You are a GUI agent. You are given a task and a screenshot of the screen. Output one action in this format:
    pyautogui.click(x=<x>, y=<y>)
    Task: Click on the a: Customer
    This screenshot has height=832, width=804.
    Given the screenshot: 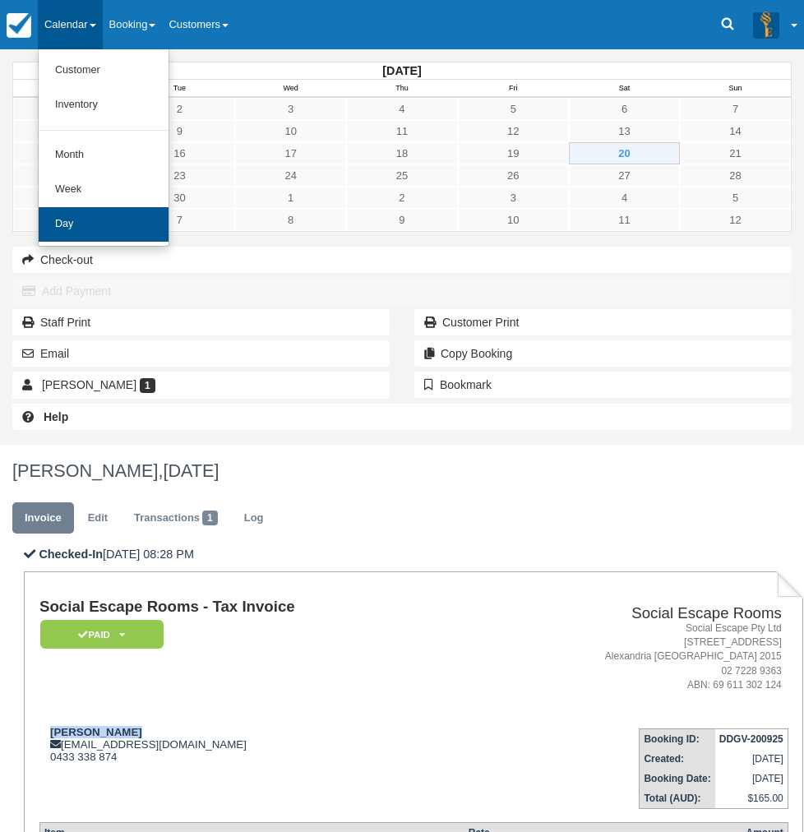 What is the action you would take?
    pyautogui.click(x=104, y=71)
    